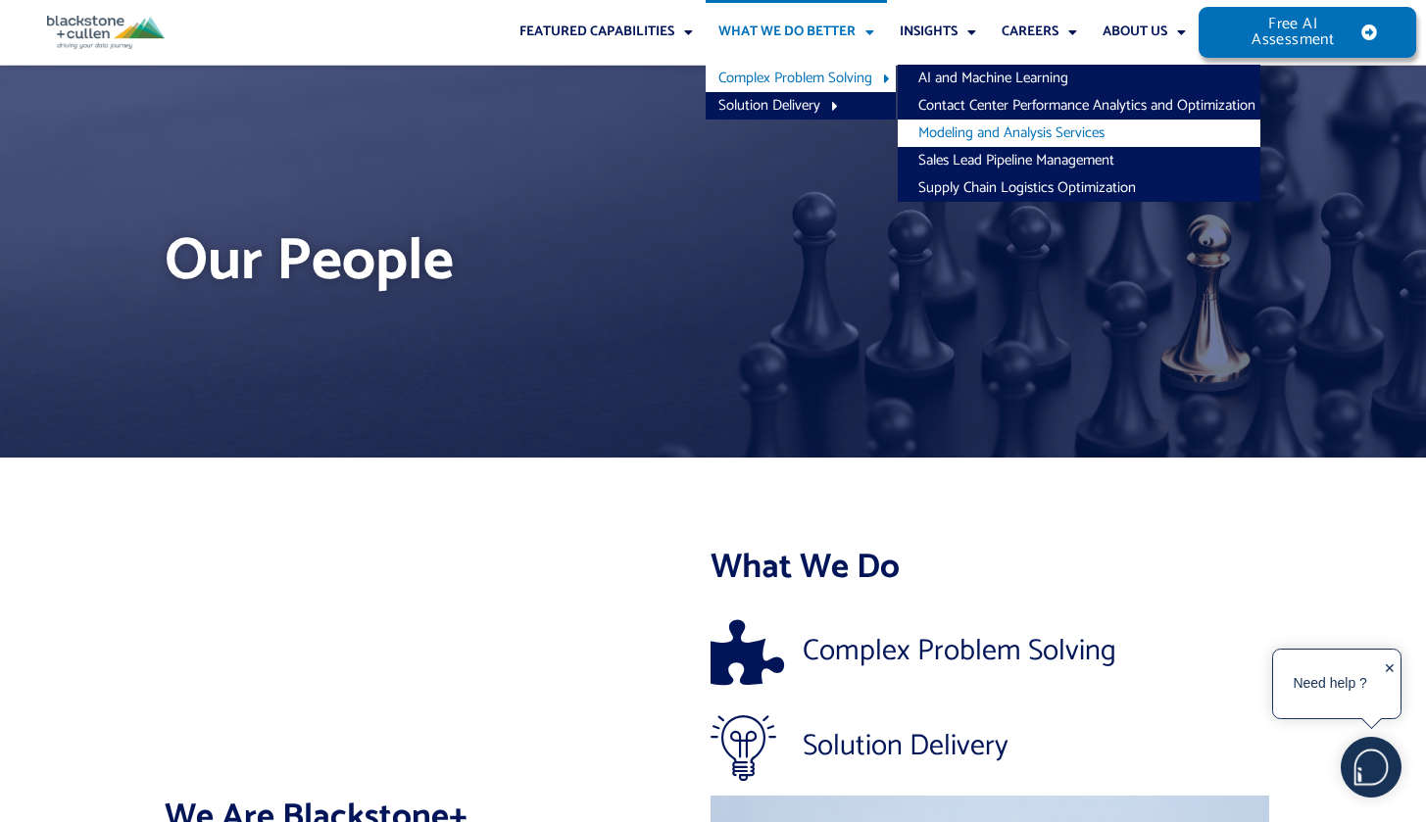  Describe the element at coordinates (902, 747) in the screenshot. I see `span: Solution Delivery` at that location.